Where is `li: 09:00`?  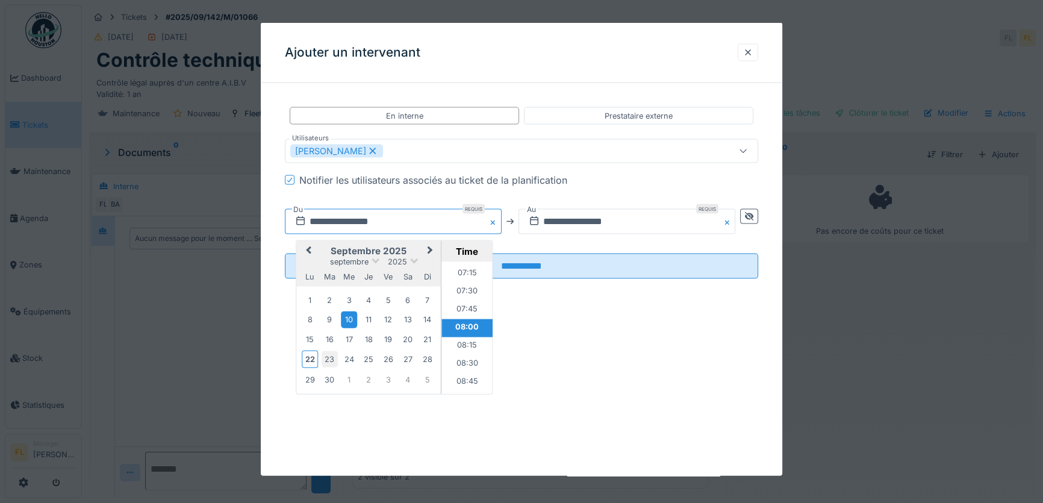 li: 09:00 is located at coordinates (467, 400).